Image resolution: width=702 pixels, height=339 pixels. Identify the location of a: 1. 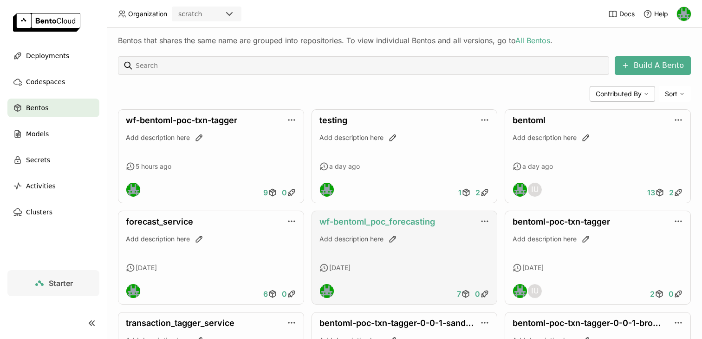
(465, 192).